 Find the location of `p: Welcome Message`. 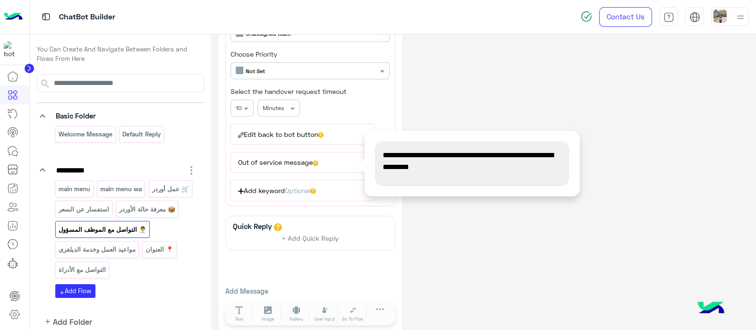

p: Welcome Message is located at coordinates (85, 134).